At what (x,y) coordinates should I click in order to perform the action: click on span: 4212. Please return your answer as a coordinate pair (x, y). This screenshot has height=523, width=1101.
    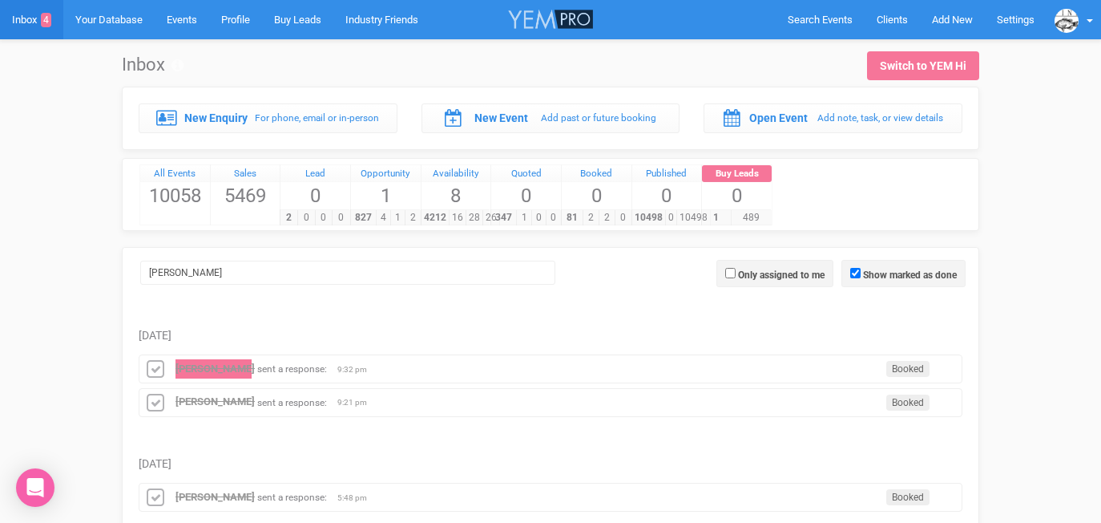
    Looking at the image, I should click on (435, 217).